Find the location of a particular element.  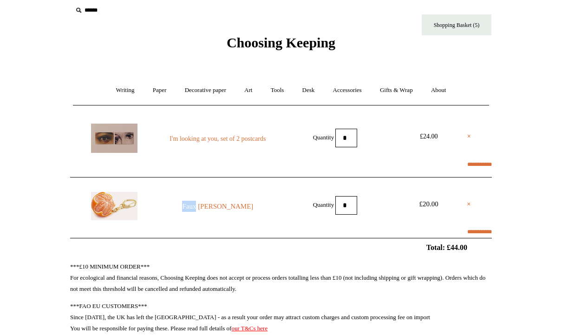

a: Accessories is located at coordinates (347, 91).